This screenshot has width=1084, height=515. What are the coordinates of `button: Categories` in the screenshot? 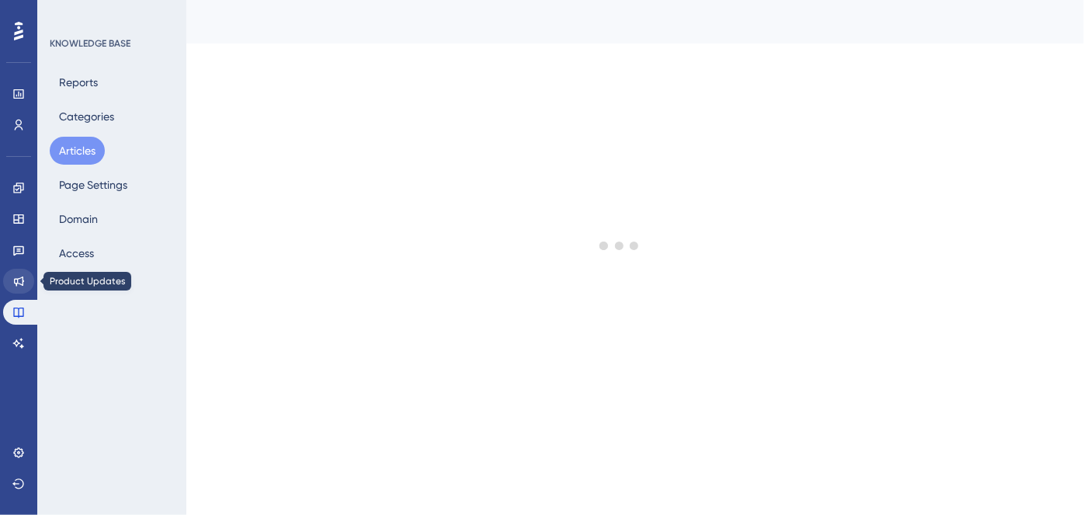 It's located at (86, 116).